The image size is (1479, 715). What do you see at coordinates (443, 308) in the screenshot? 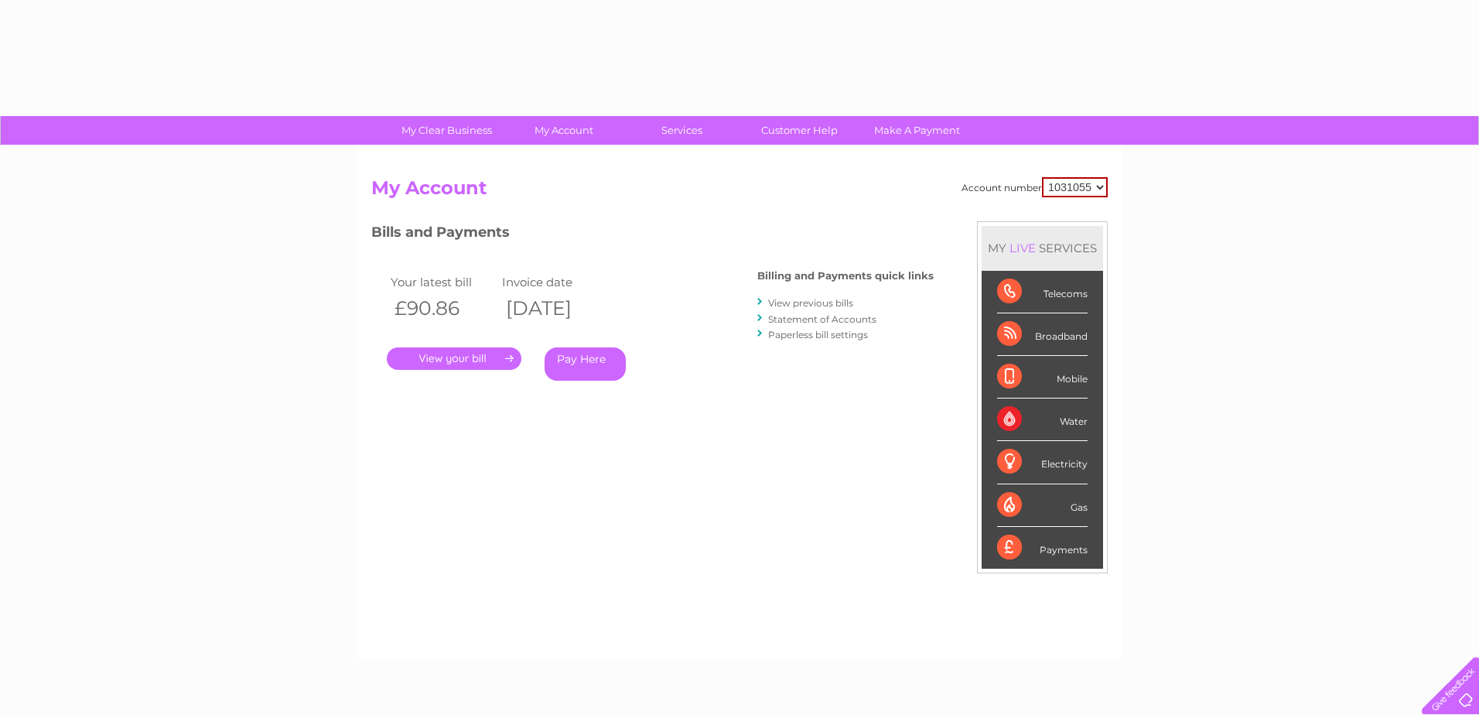
I see `th: £90.86` at bounding box center [443, 308].